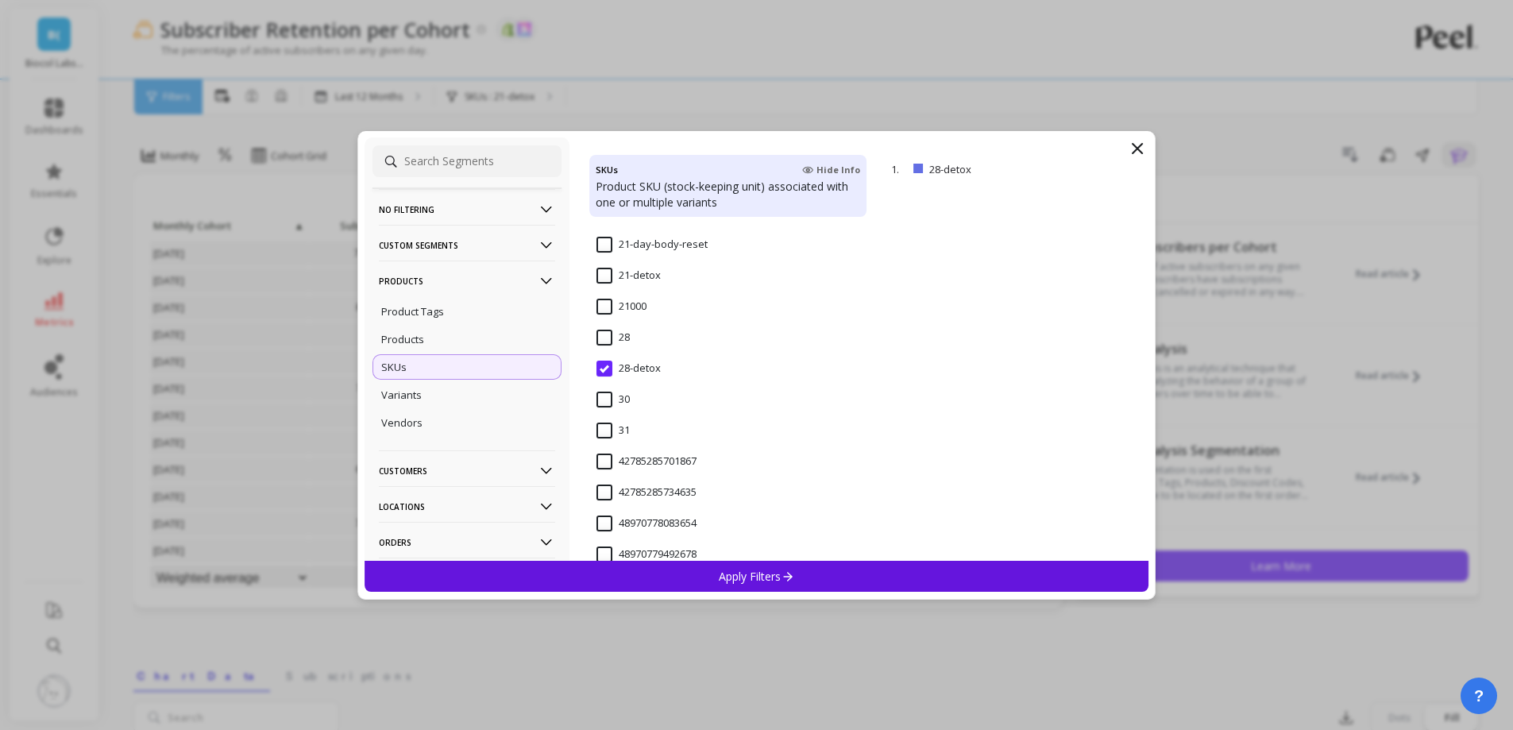 The height and width of the screenshot is (730, 1513). I want to click on span: Hide Info, so click(831, 170).